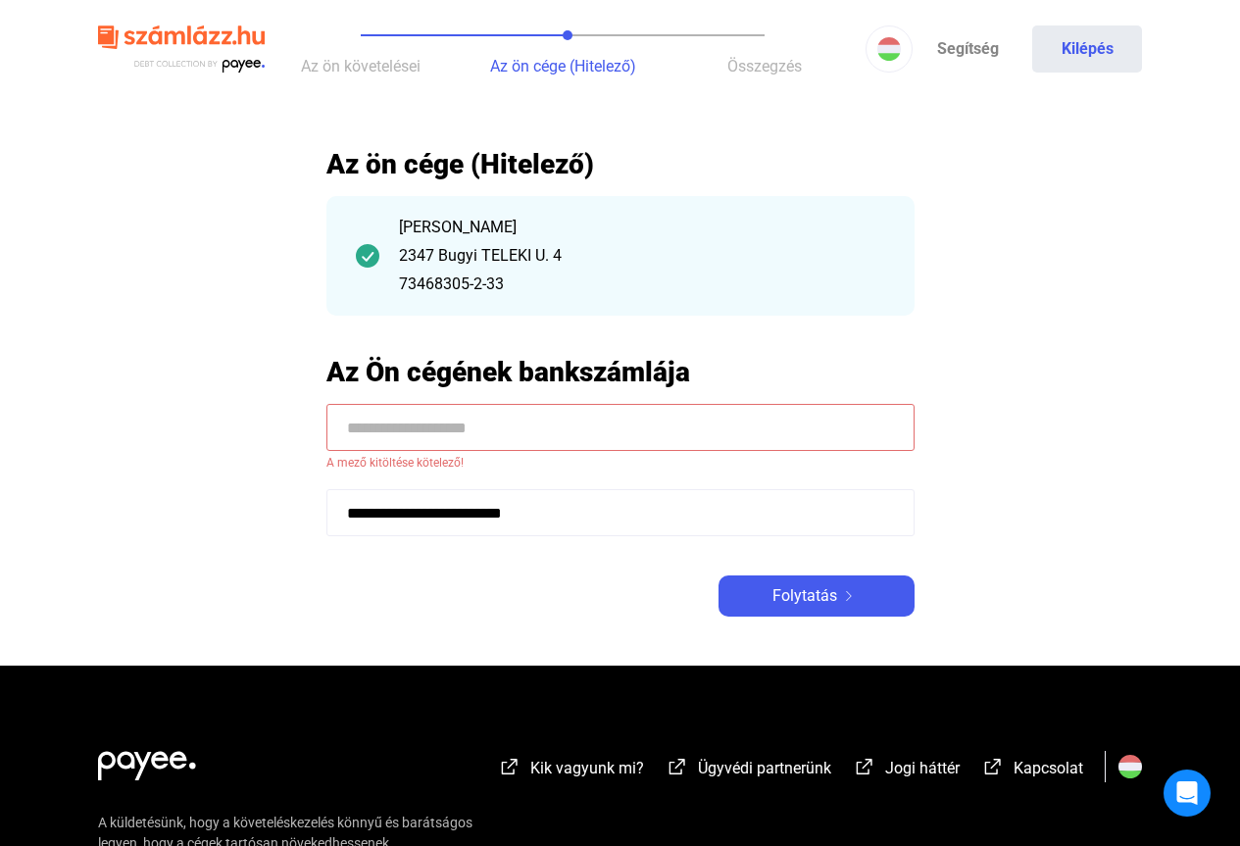 The image size is (1240, 846). I want to click on div: Open Intercom Messenger, so click(1188, 793).